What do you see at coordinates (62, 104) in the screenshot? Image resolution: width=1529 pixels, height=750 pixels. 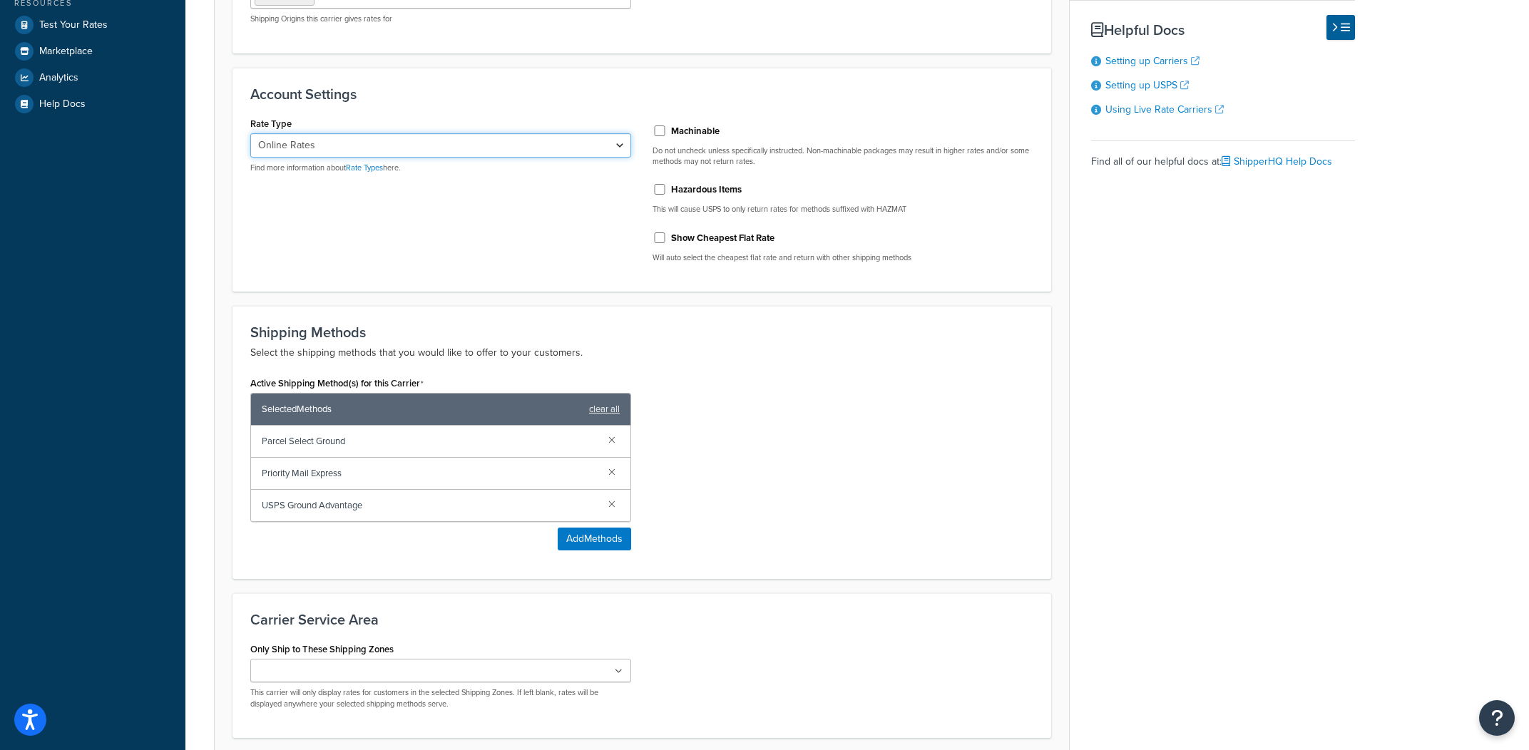 I see `span: Help Docs` at bounding box center [62, 104].